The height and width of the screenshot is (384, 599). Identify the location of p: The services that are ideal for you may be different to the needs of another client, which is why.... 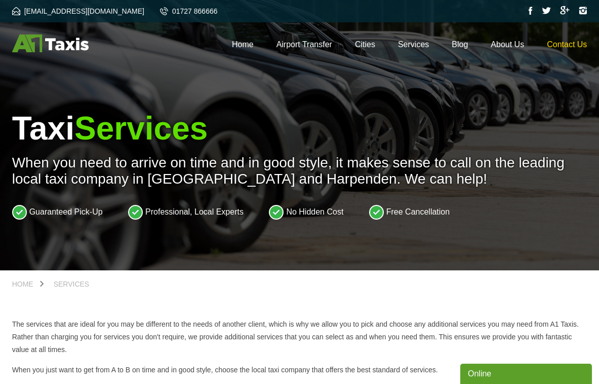
(300, 336).